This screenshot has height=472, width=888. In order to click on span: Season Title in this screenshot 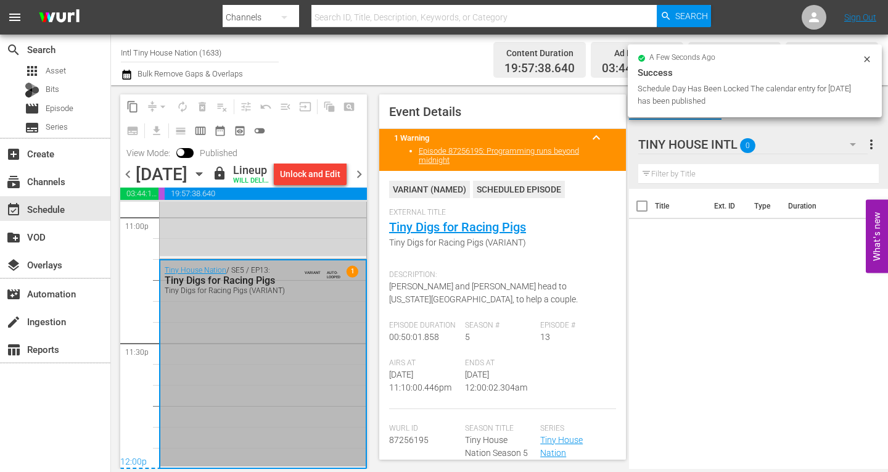, I will do `click(499, 428)`.